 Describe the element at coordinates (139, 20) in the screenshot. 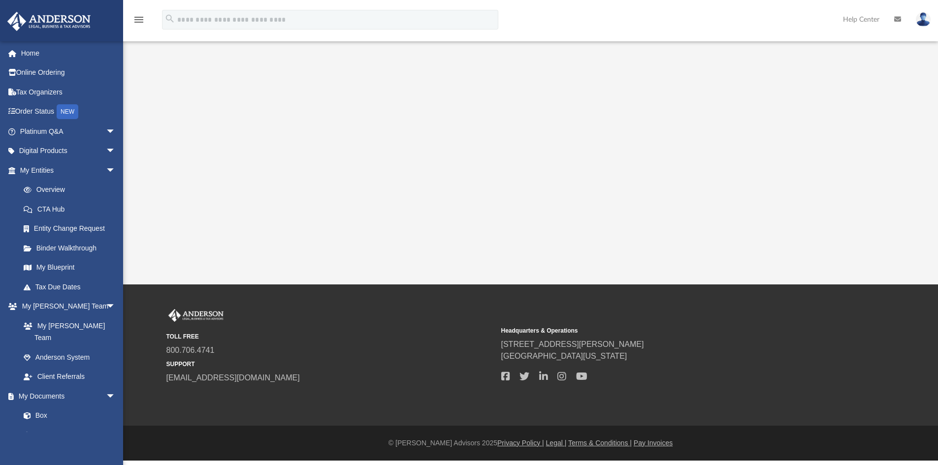

I see `i: menu` at that location.